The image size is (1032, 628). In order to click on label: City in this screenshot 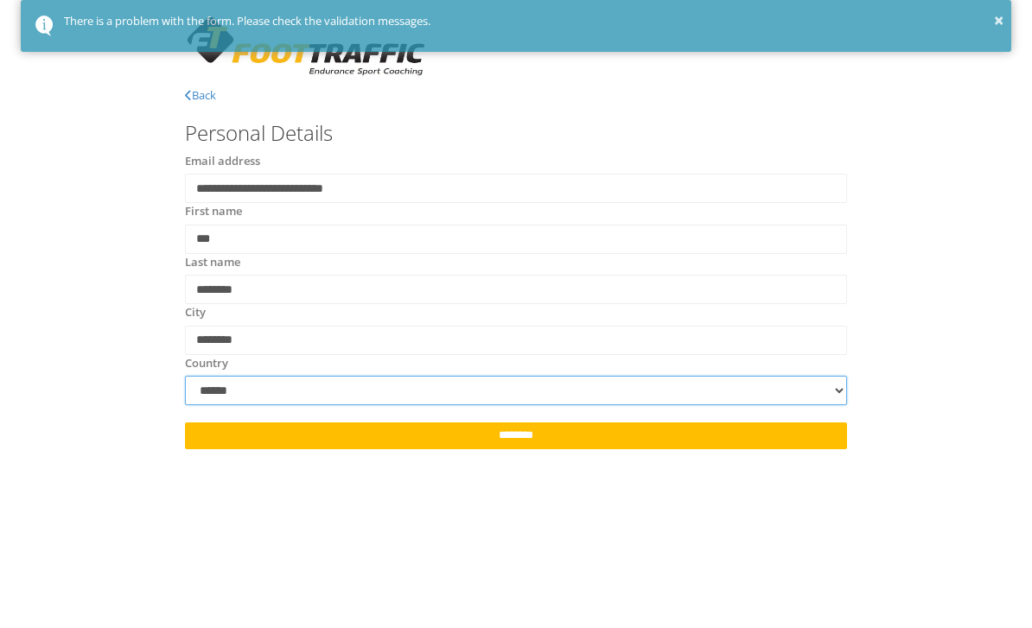, I will do `click(195, 313)`.